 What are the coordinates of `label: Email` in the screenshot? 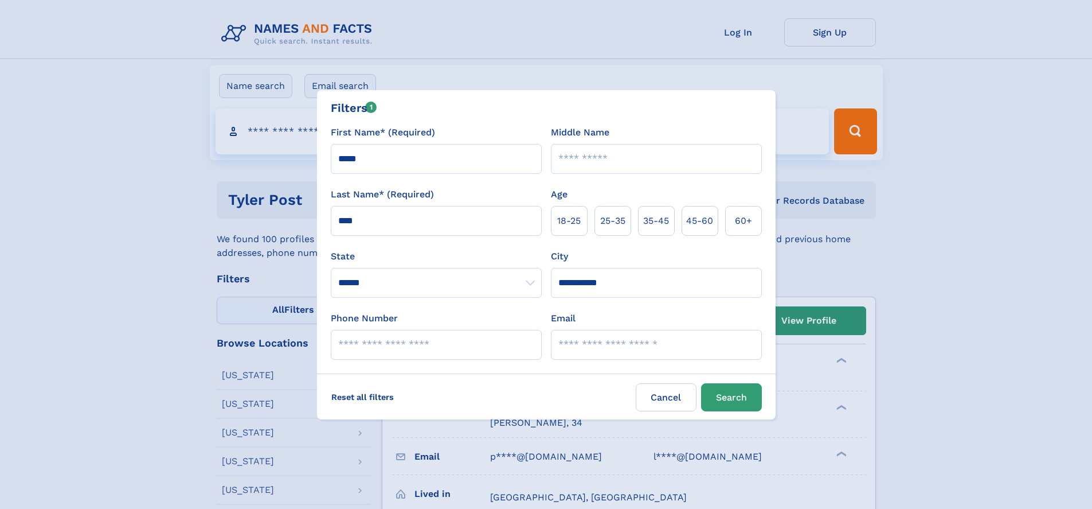 It's located at (563, 318).